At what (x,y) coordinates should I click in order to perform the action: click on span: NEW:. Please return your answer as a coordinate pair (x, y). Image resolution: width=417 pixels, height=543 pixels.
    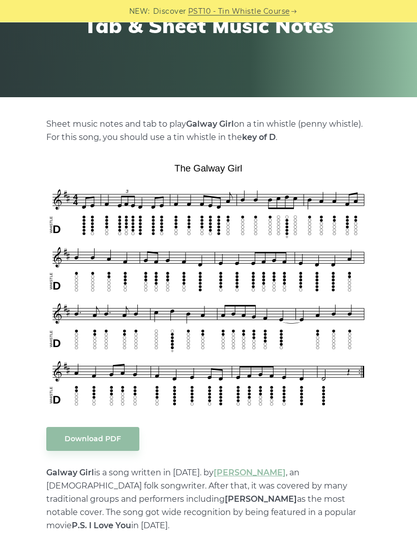
    Looking at the image, I should click on (139, 11).